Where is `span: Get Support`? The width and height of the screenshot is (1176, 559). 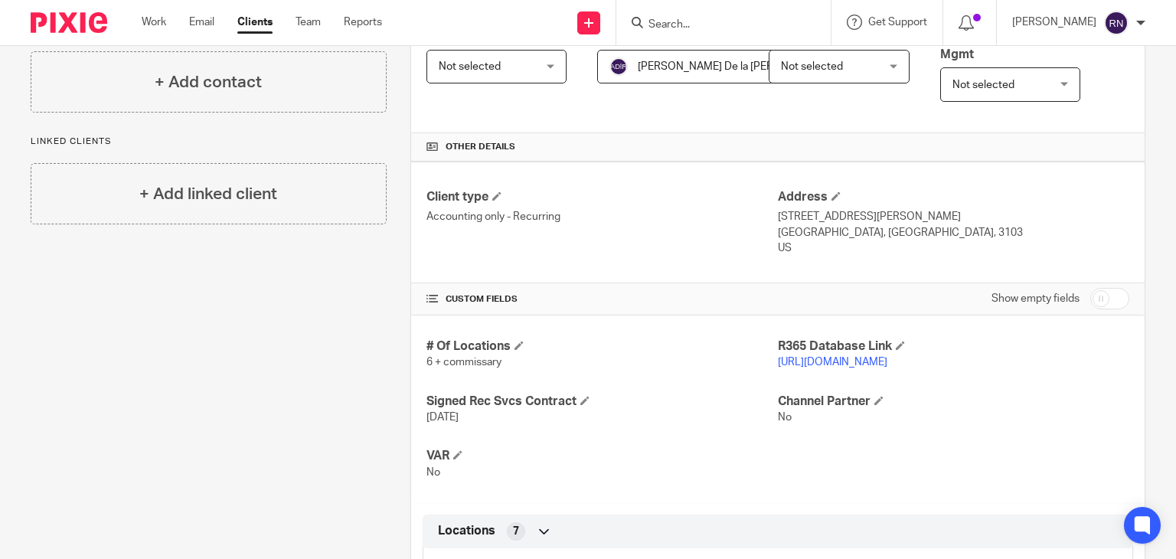 span: Get Support is located at coordinates (898, 22).